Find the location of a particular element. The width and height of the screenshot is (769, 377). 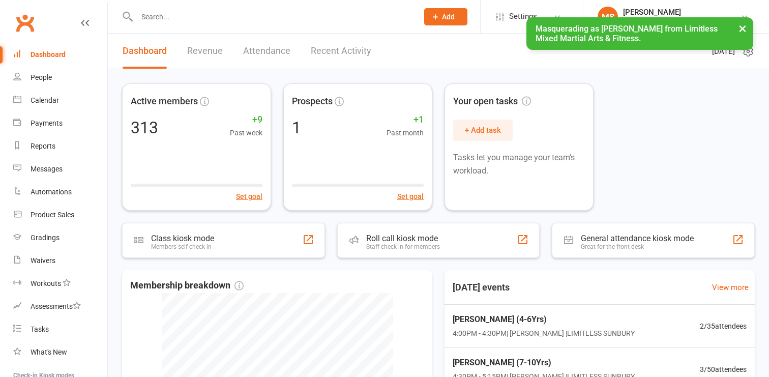

div: What's New is located at coordinates (49, 352).